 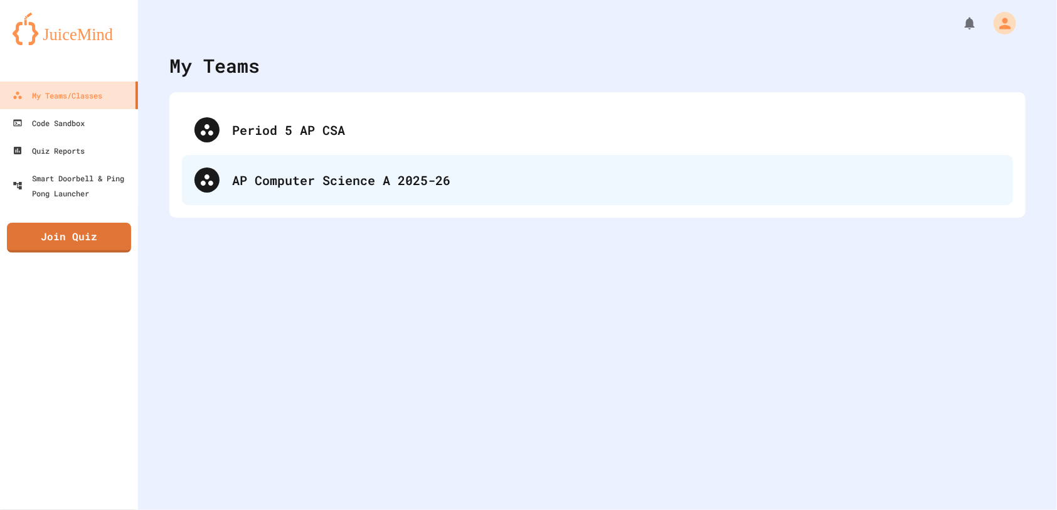 I want to click on div: My Account, so click(x=1000, y=23).